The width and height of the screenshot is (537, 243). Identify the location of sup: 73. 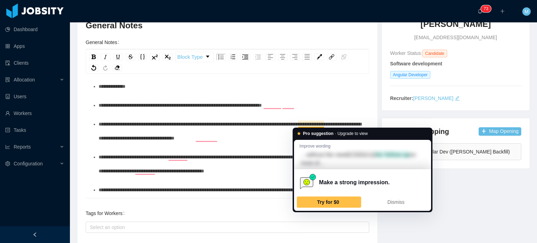
(486, 9).